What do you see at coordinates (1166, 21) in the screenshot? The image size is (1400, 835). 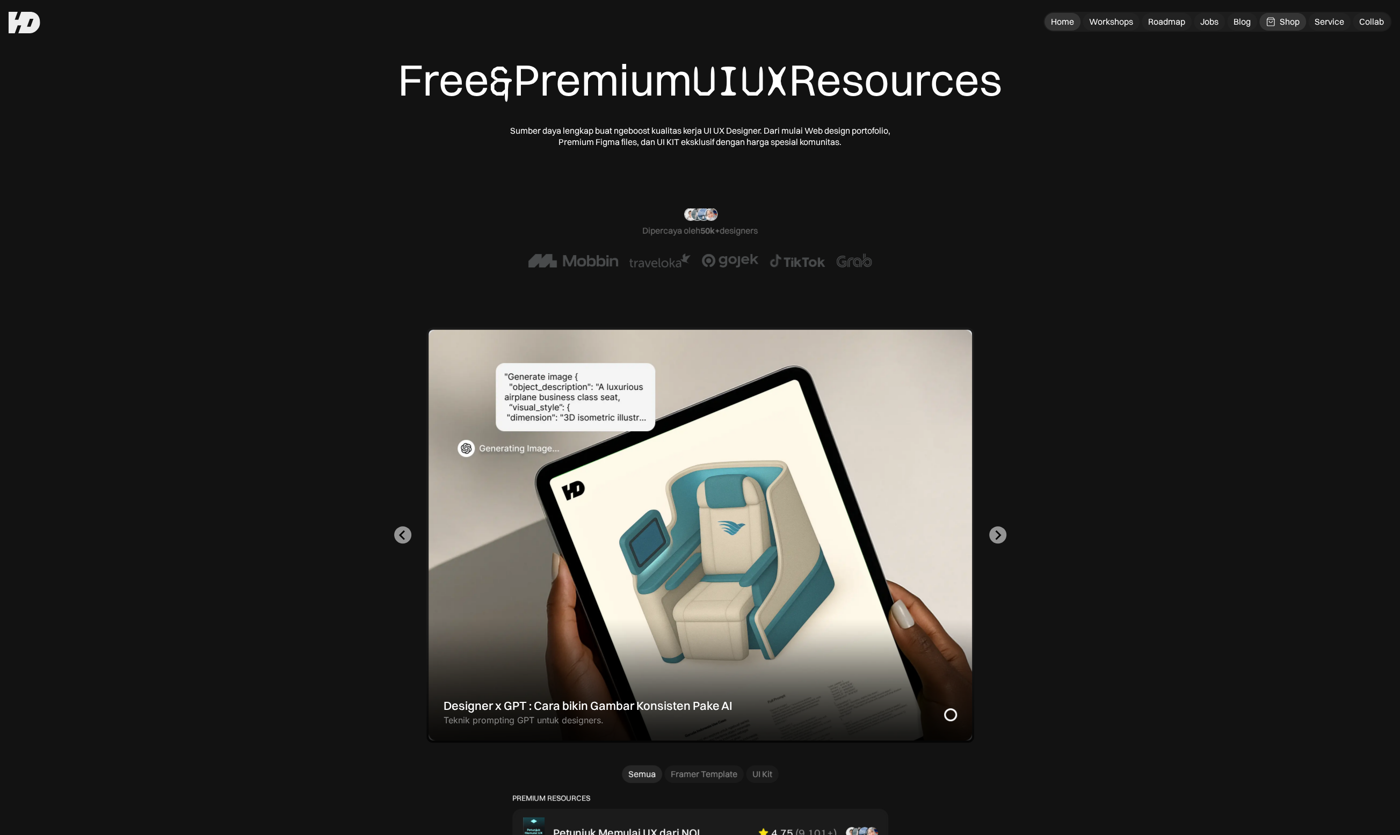 I see `div: Roadmap` at bounding box center [1166, 21].